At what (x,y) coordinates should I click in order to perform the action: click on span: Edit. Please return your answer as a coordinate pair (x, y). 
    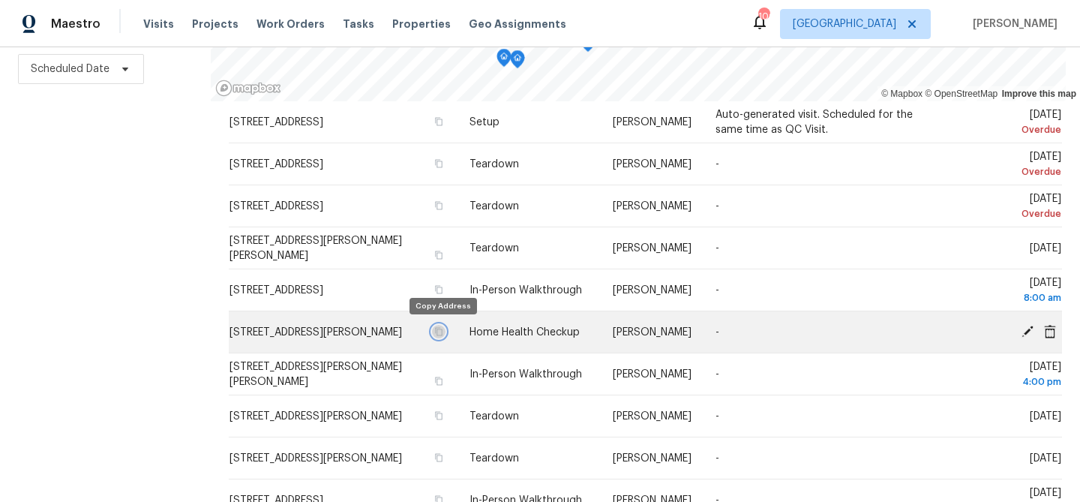
    Looking at the image, I should click on (1028, 331).